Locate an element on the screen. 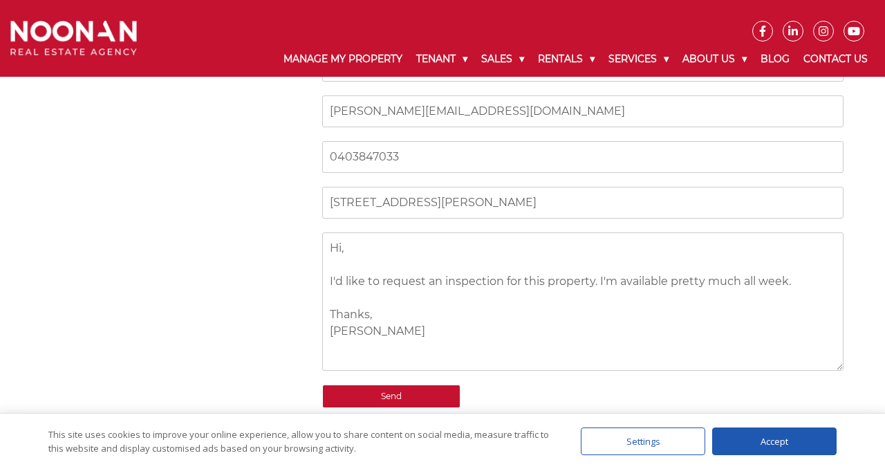 The image size is (885, 469). a: Contact Us is located at coordinates (836, 59).